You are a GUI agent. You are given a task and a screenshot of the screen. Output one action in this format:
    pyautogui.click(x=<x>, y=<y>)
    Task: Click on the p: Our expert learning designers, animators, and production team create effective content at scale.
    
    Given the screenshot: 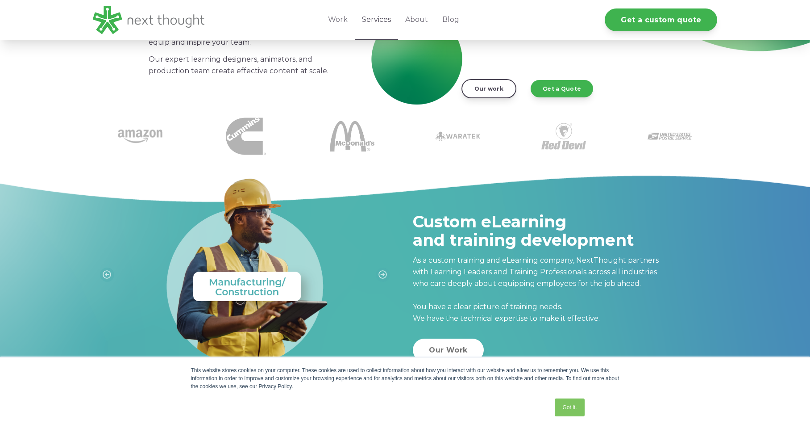 What is the action you would take?
    pyautogui.click(x=245, y=65)
    